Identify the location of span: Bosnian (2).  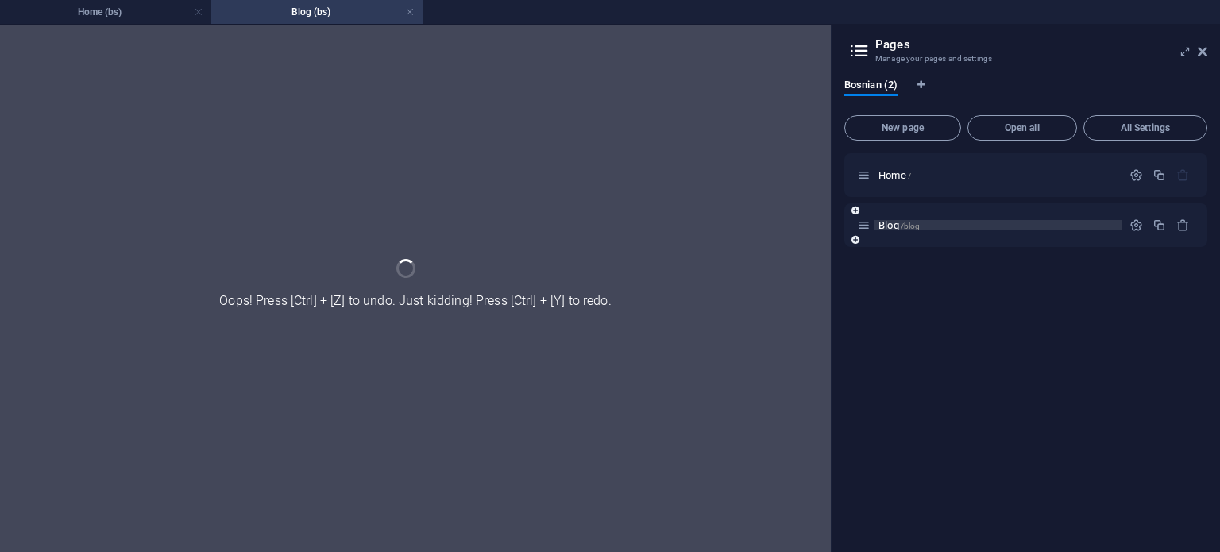
(871, 87).